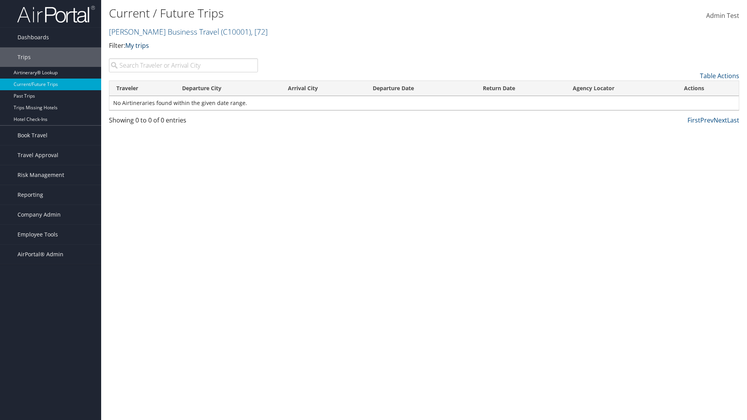  What do you see at coordinates (56, 14) in the screenshot?
I see `img: airportal-logo.png` at bounding box center [56, 14].